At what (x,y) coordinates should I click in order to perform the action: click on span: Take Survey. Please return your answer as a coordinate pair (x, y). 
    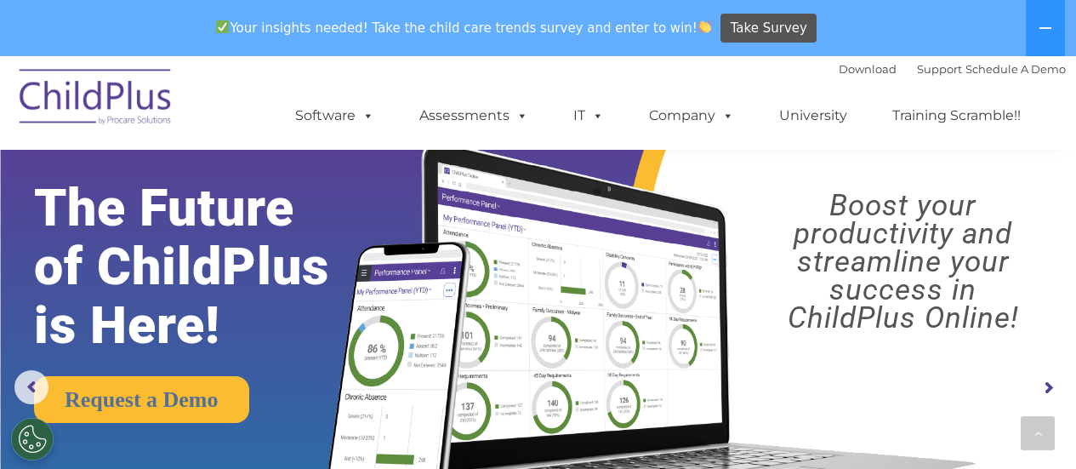
    Looking at the image, I should click on (769, 28).